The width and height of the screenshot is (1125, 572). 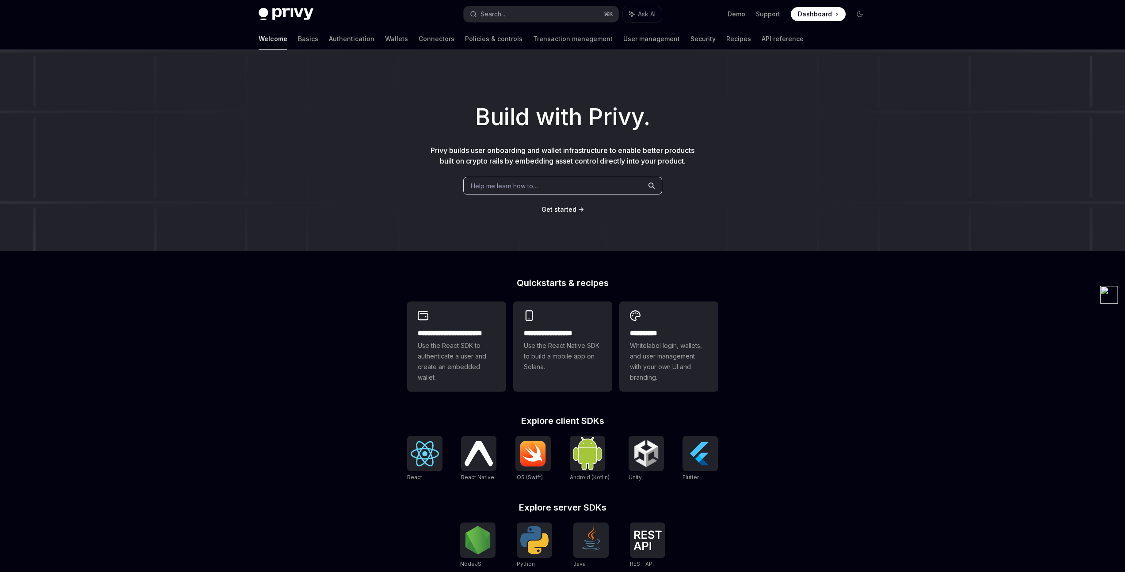 What do you see at coordinates (351, 39) in the screenshot?
I see `a: Authentication` at bounding box center [351, 39].